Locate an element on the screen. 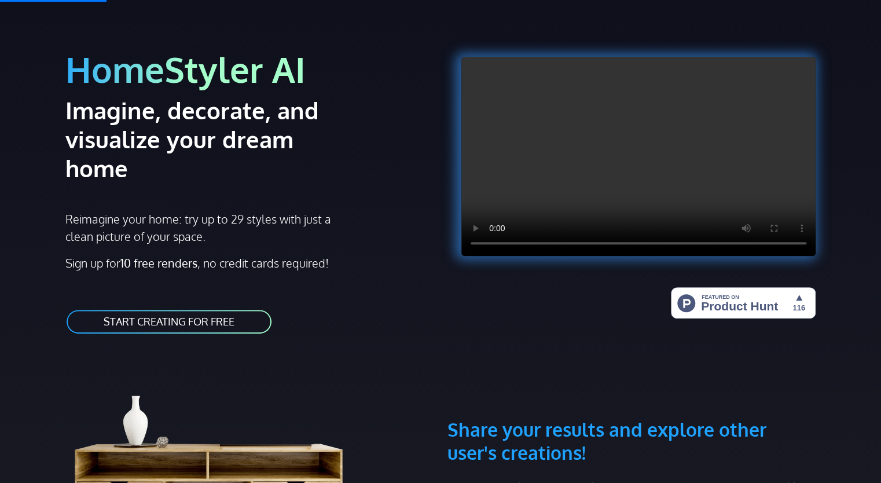 The height and width of the screenshot is (483, 881). img: HomeStyler AI - Interior Design Made Easy: One Click to Your Dream Home | Product Hunt is located at coordinates (743, 303).